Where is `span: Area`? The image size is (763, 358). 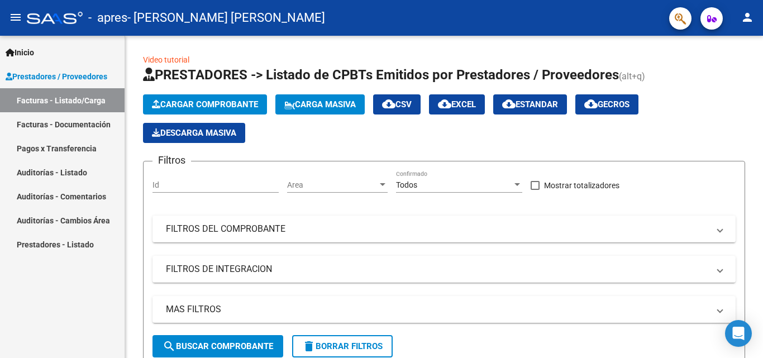
span: Area is located at coordinates (332, 185).